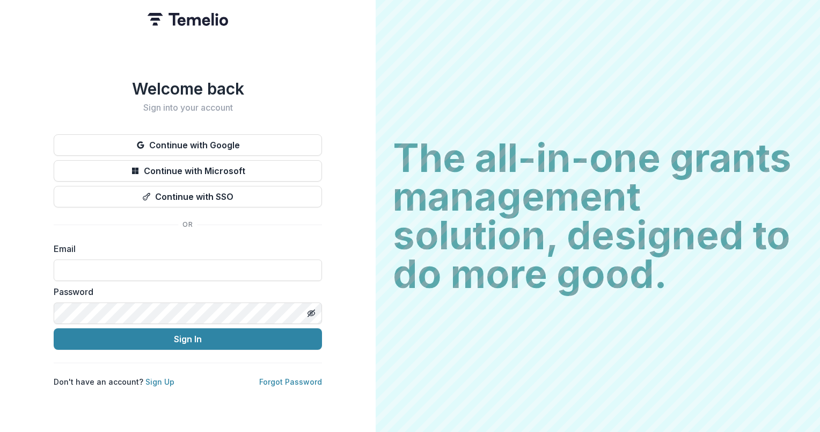  I want to click on button: Continue with SSO, so click(188, 197).